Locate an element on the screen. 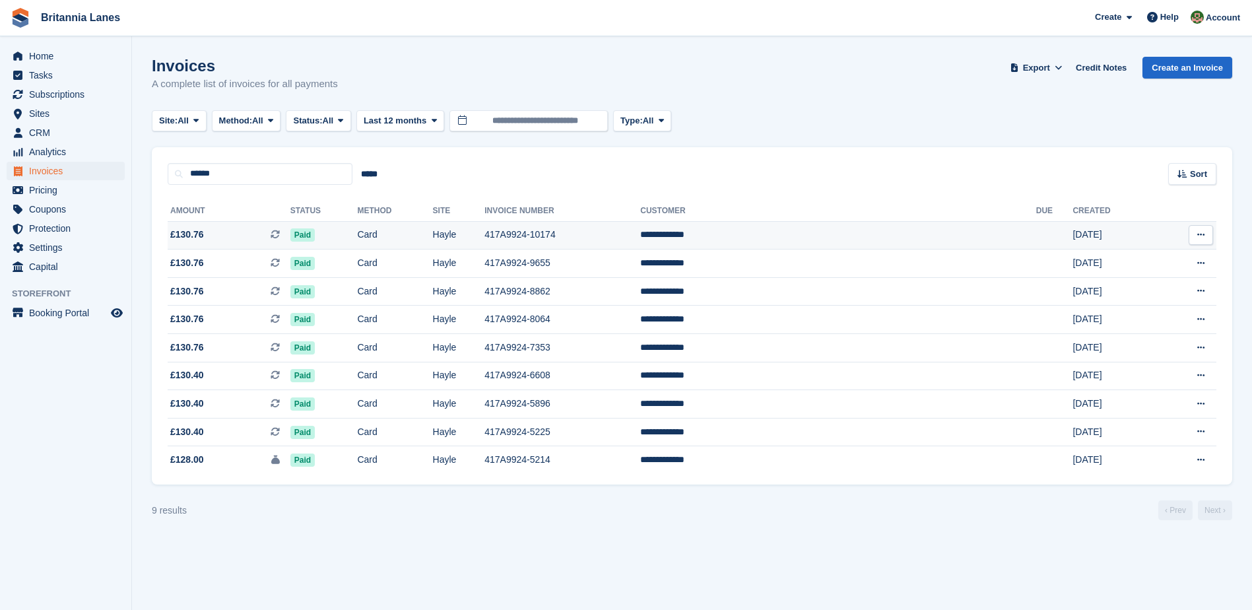 This screenshot has width=1252, height=610. span: Account is located at coordinates (1223, 18).